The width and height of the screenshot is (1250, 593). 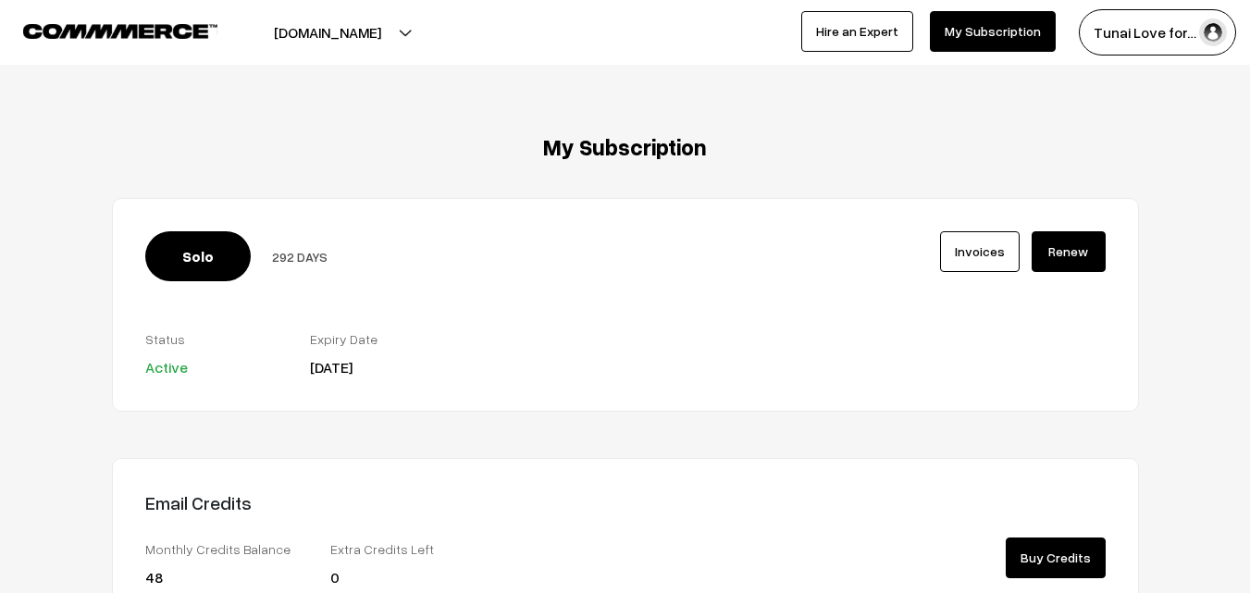 I want to click on span: 0, so click(x=335, y=577).